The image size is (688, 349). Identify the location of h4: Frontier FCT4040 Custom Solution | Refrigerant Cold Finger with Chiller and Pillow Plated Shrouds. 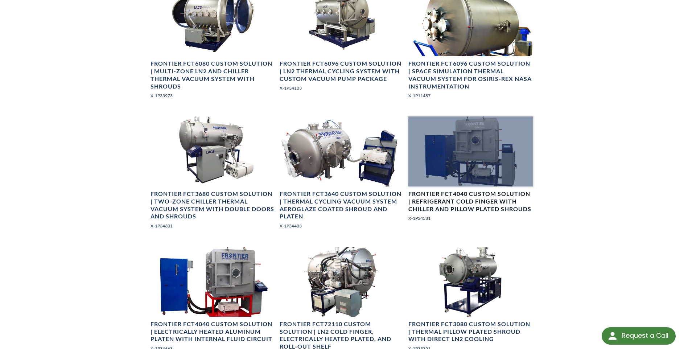
(470, 201).